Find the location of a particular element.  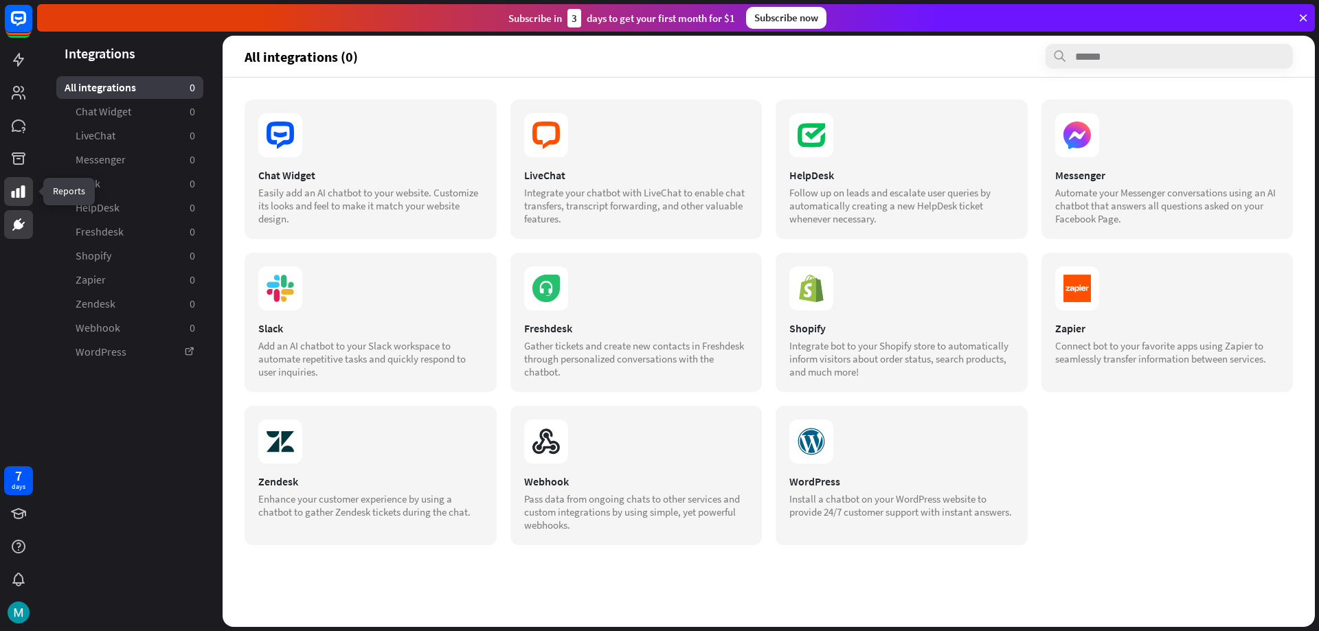

div: Follow up on leads and escalate user queries by automatically creating a new HelpDesk ticket when... is located at coordinates (901, 205).